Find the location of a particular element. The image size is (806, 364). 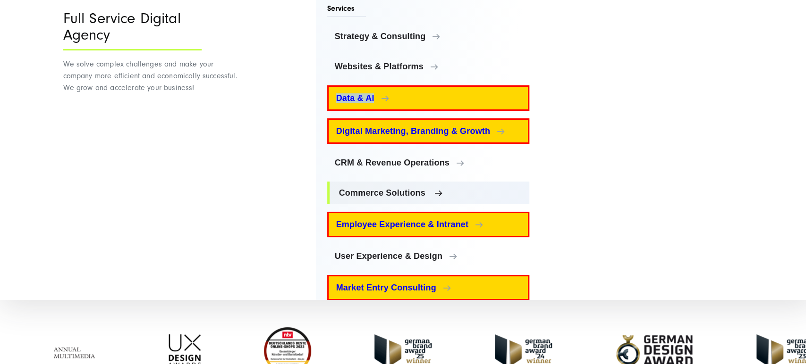

span: Strategy & Consulting is located at coordinates (428, 36).